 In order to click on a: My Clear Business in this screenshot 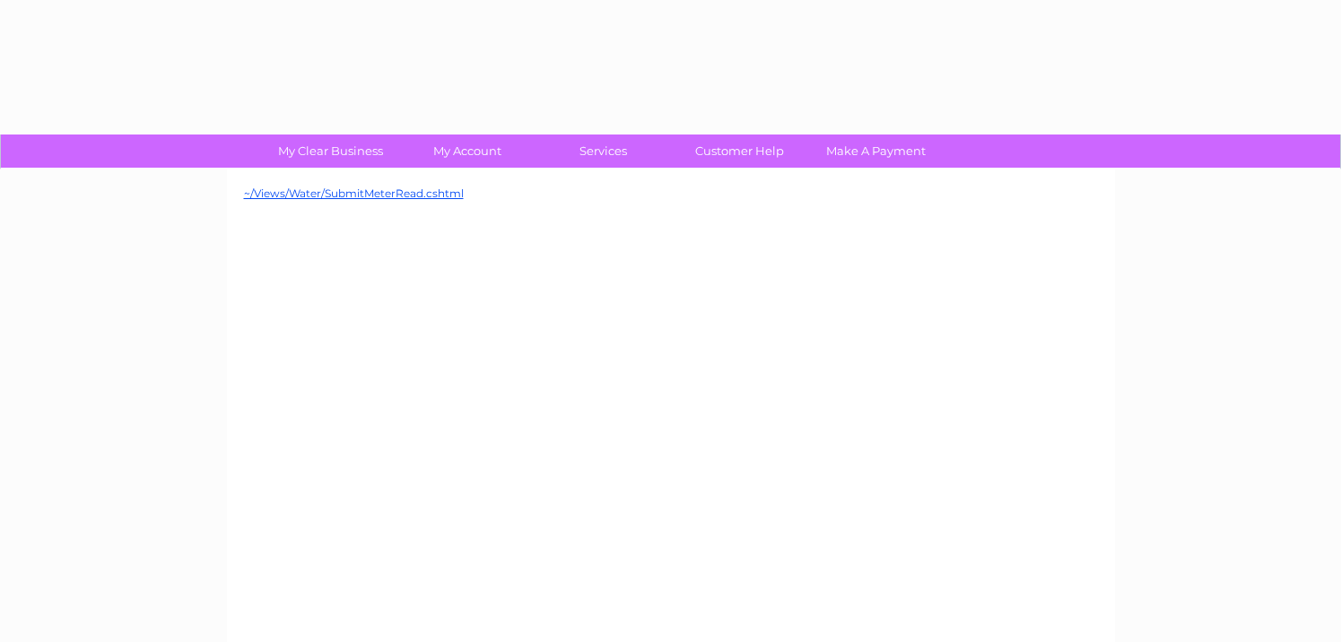, I will do `click(330, 151)`.